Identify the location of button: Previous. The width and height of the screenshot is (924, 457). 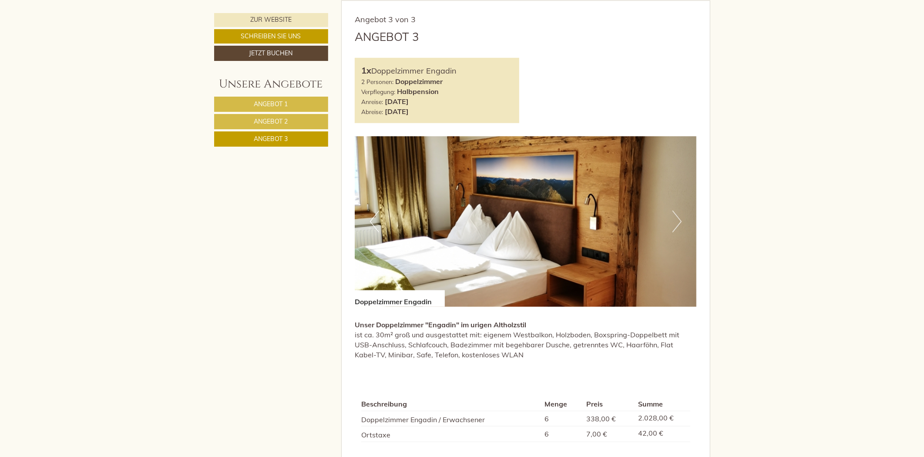
(374, 221).